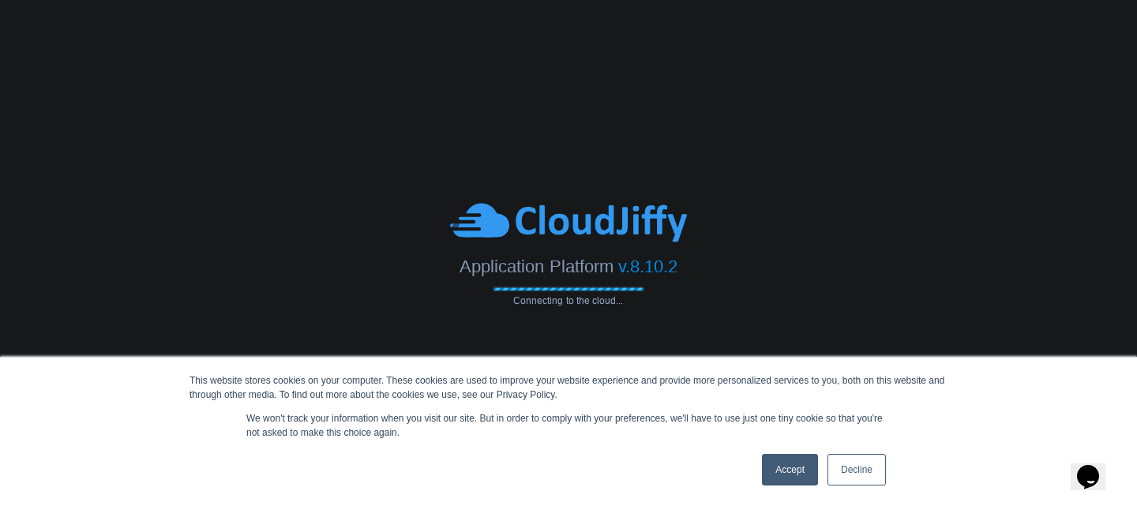 This screenshot has height=506, width=1137. I want to click on img: CloudJiffy-Blue.svg, so click(569, 222).